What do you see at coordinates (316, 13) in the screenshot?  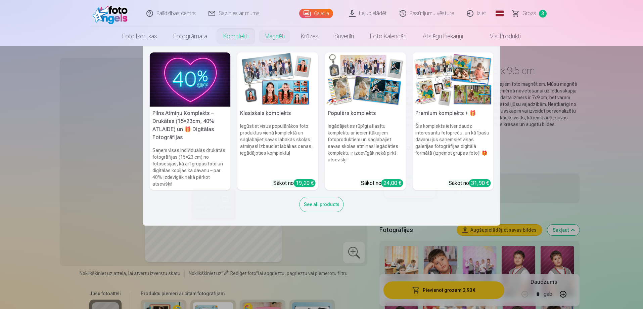 I see `a: Galerija` at bounding box center [316, 13].